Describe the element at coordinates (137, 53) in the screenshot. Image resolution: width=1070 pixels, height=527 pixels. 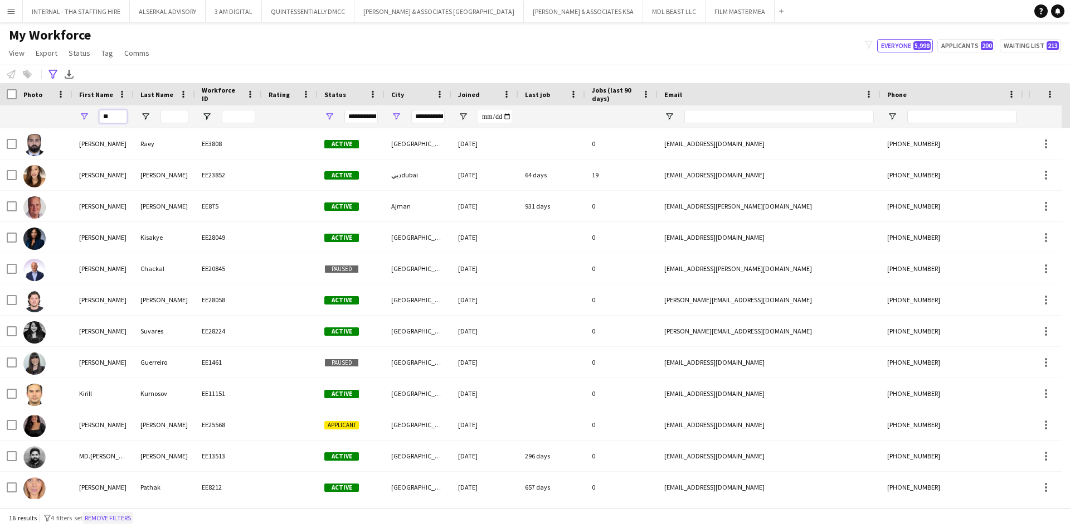
I see `span: Comms` at that location.